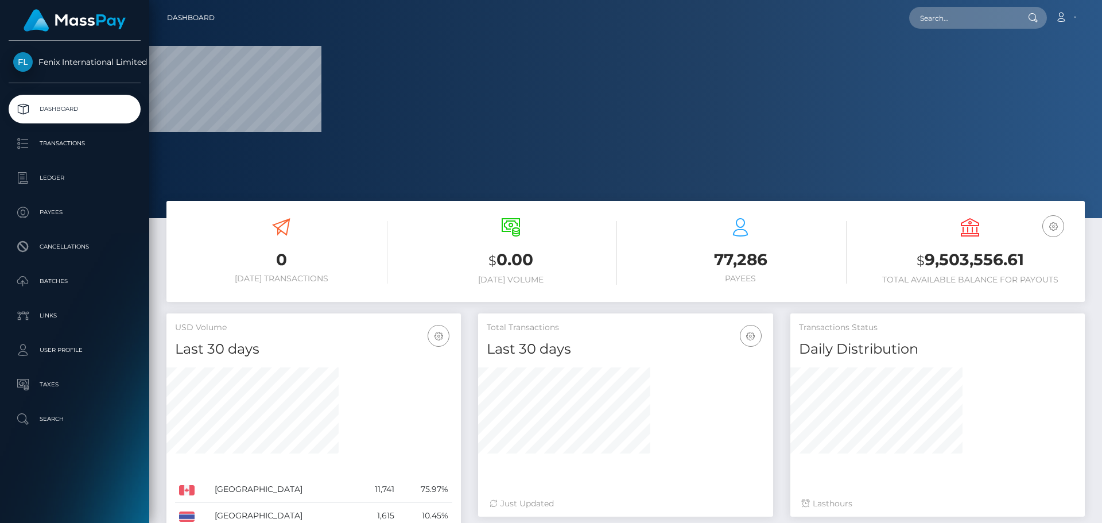  Describe the element at coordinates (425, 490) in the screenshot. I see `td: 75.97%` at that location.